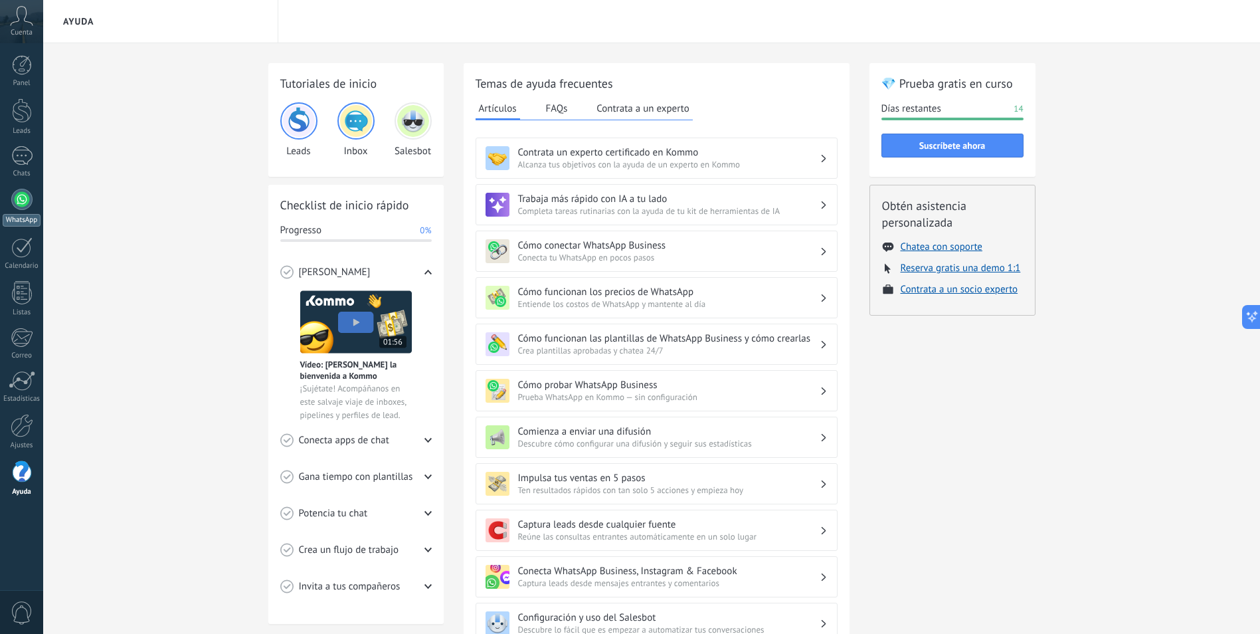 The height and width of the screenshot is (634, 1260). What do you see at coordinates (22, 399) in the screenshot?
I see `div: Estadísticas` at bounding box center [22, 399].